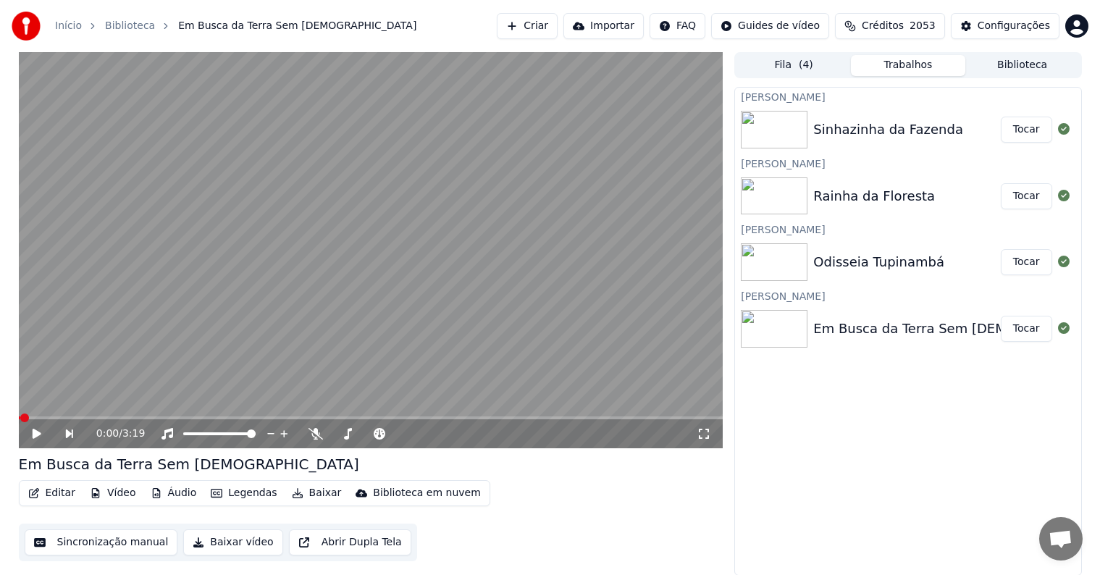  Describe the element at coordinates (1023, 65) in the screenshot. I see `button: Biblioteca` at that location.